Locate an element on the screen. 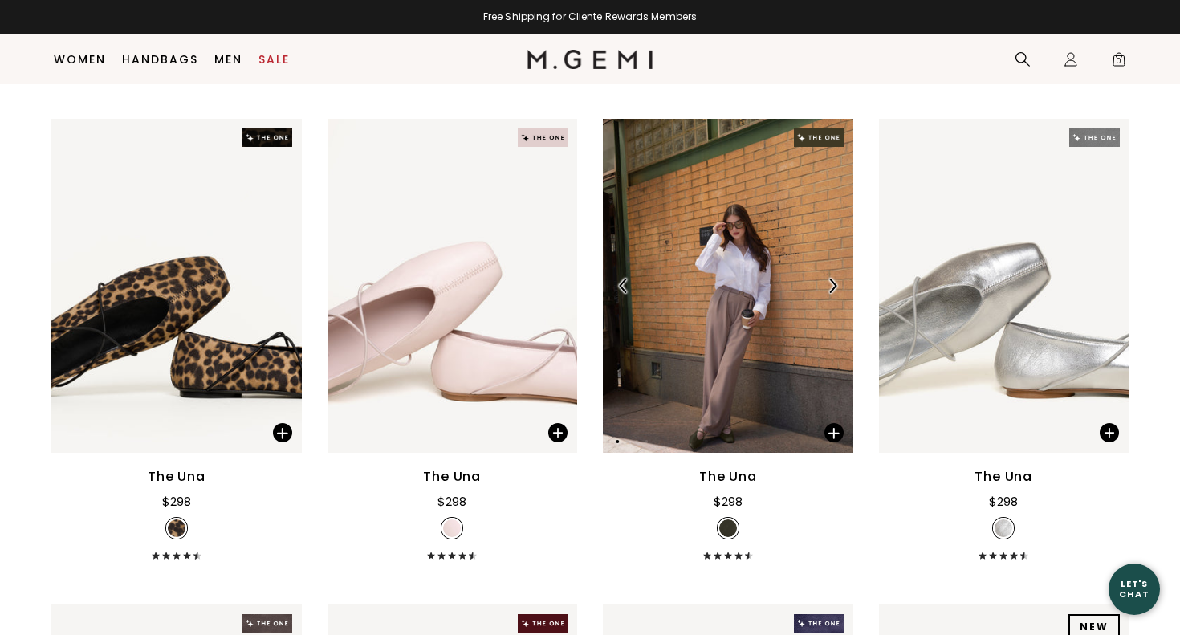  a: Women is located at coordinates (79, 59).